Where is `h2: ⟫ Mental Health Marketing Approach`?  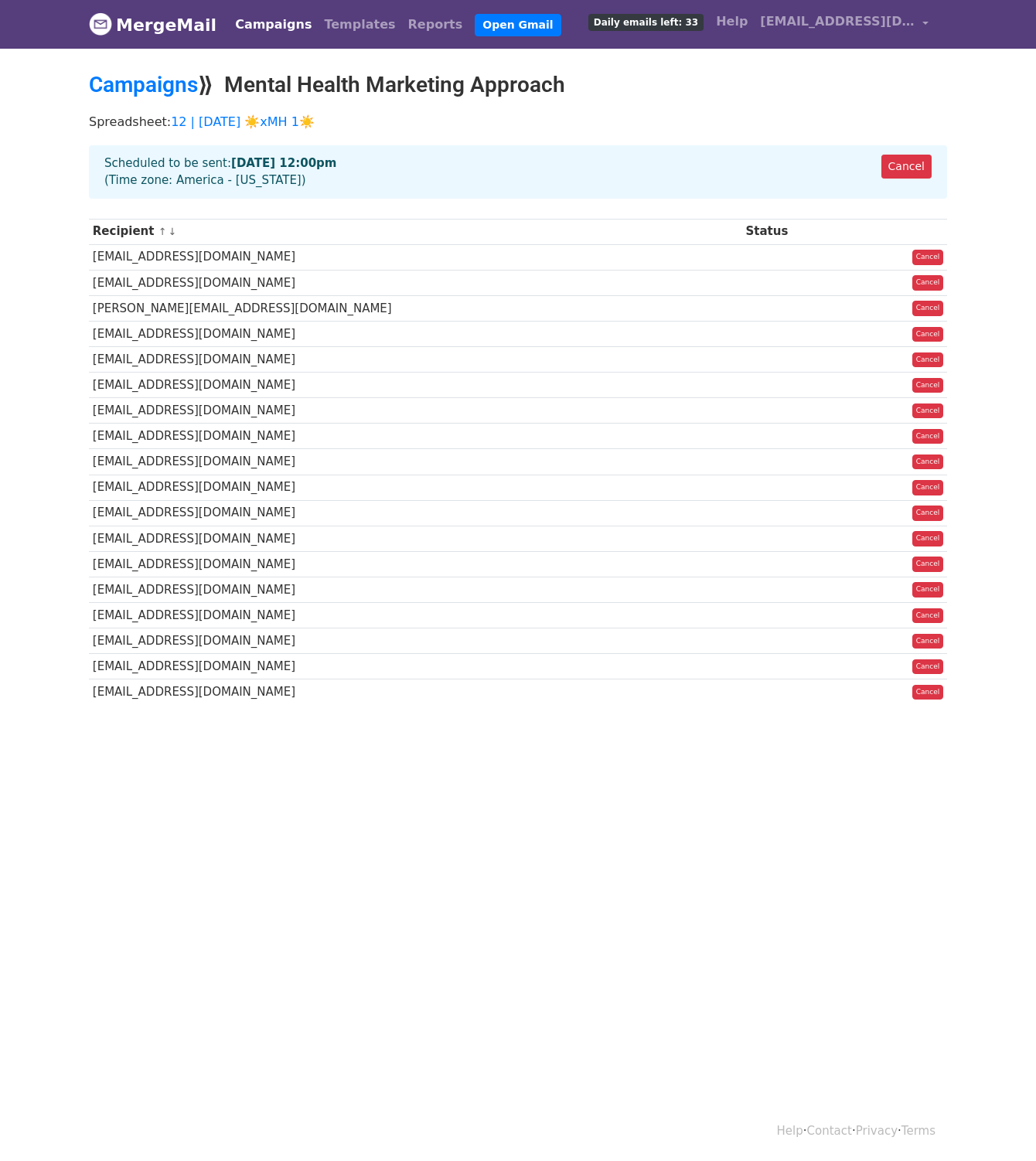 h2: ⟫ Mental Health Marketing Approach is located at coordinates (518, 85).